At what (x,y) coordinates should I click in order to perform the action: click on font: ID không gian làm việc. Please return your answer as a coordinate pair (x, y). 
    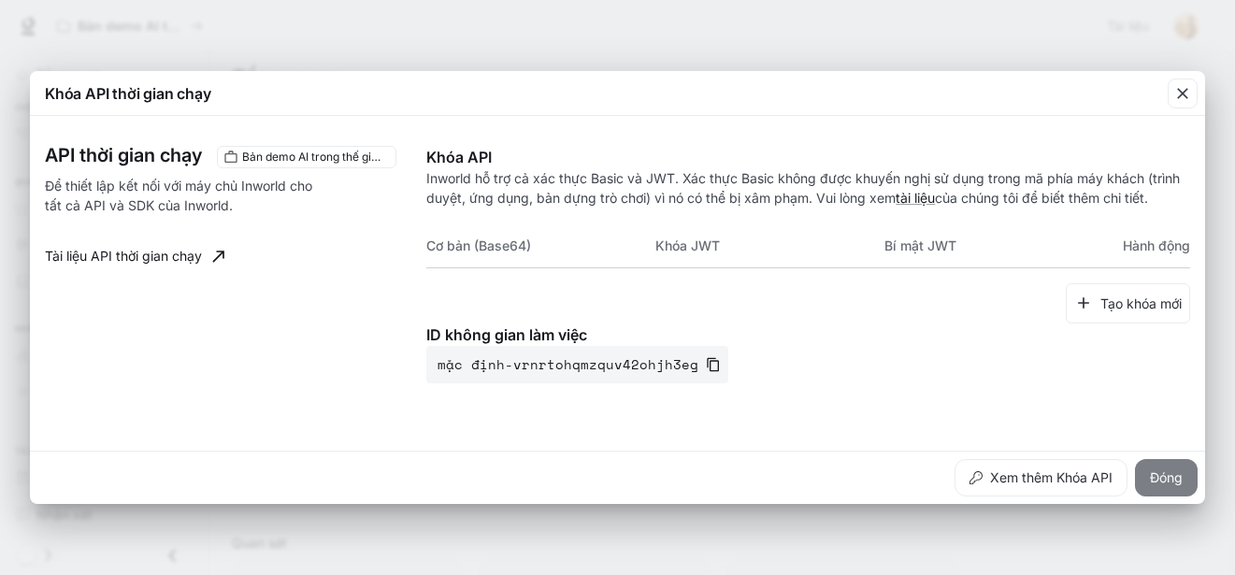
    Looking at the image, I should click on (507, 335).